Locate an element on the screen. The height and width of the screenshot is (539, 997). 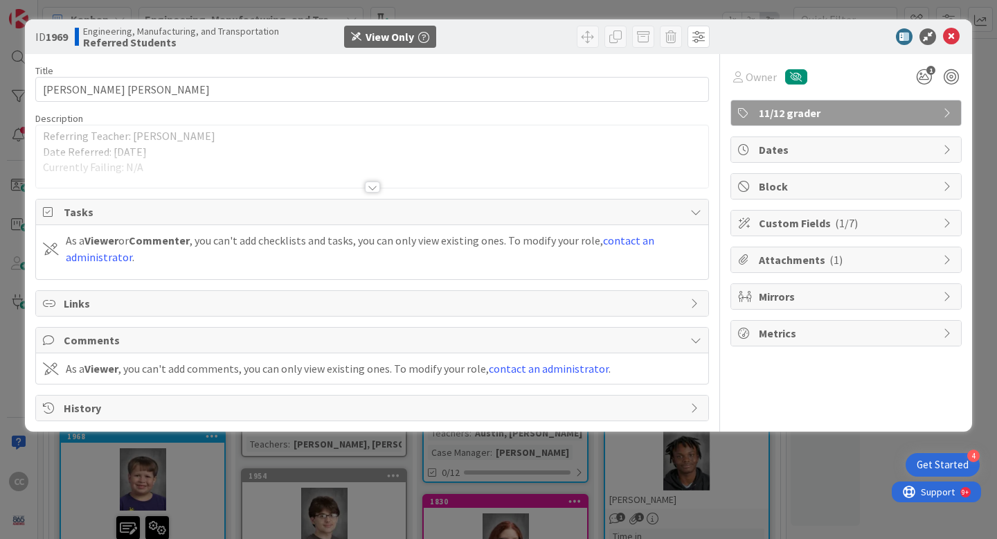
span: Block is located at coordinates (847, 186).